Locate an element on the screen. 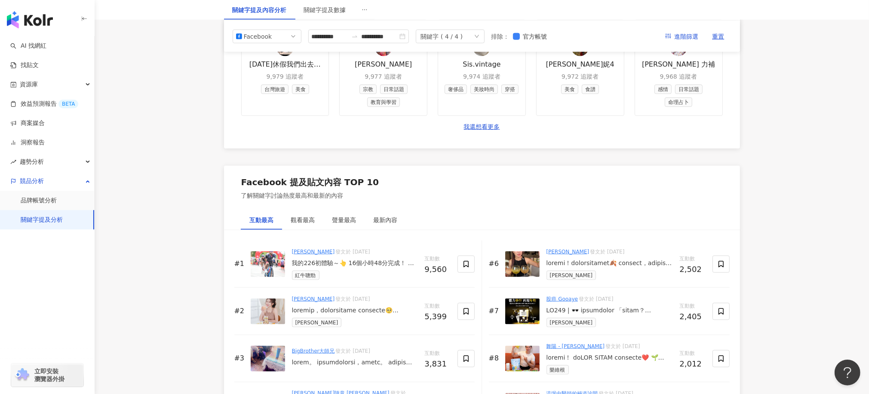 Image resolution: width=869 pixels, height=394 pixels. a: chrome extension立即安裝 瀏覽器外掛 is located at coordinates (47, 376).